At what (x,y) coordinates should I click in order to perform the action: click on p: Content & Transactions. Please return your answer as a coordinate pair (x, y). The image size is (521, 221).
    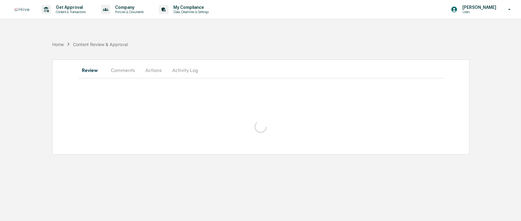
    Looking at the image, I should click on (70, 12).